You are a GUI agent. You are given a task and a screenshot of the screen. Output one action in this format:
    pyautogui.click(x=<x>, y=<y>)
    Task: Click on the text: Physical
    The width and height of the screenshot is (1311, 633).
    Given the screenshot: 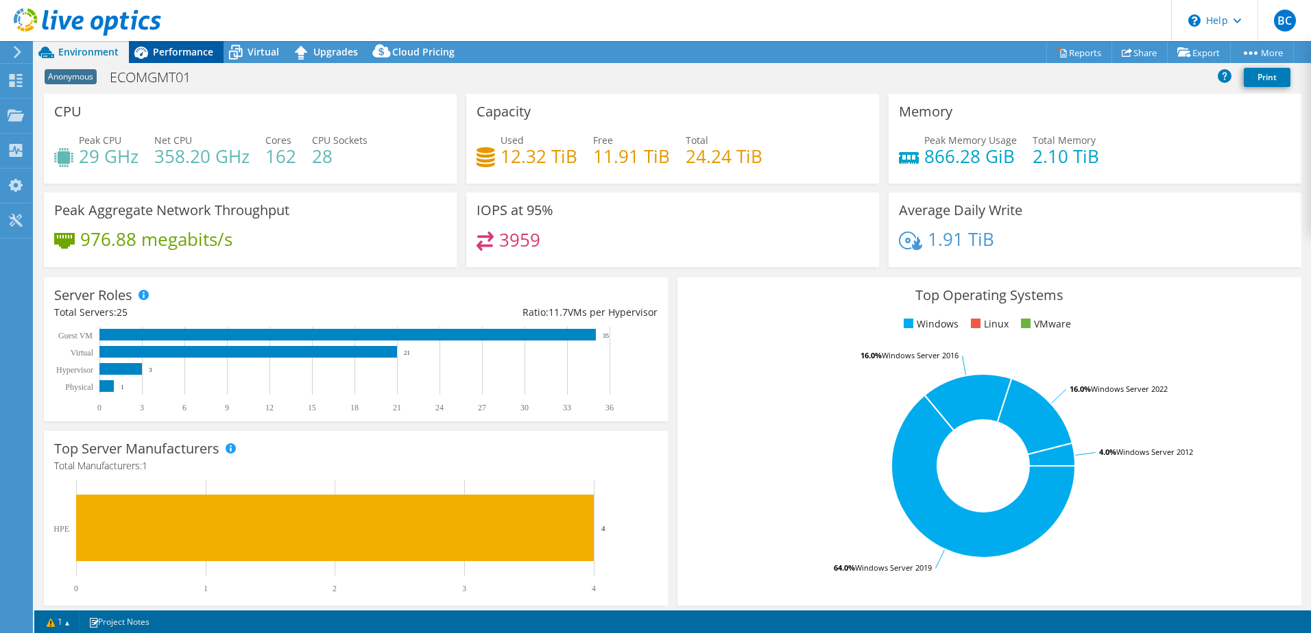 What is the action you would take?
    pyautogui.click(x=79, y=387)
    